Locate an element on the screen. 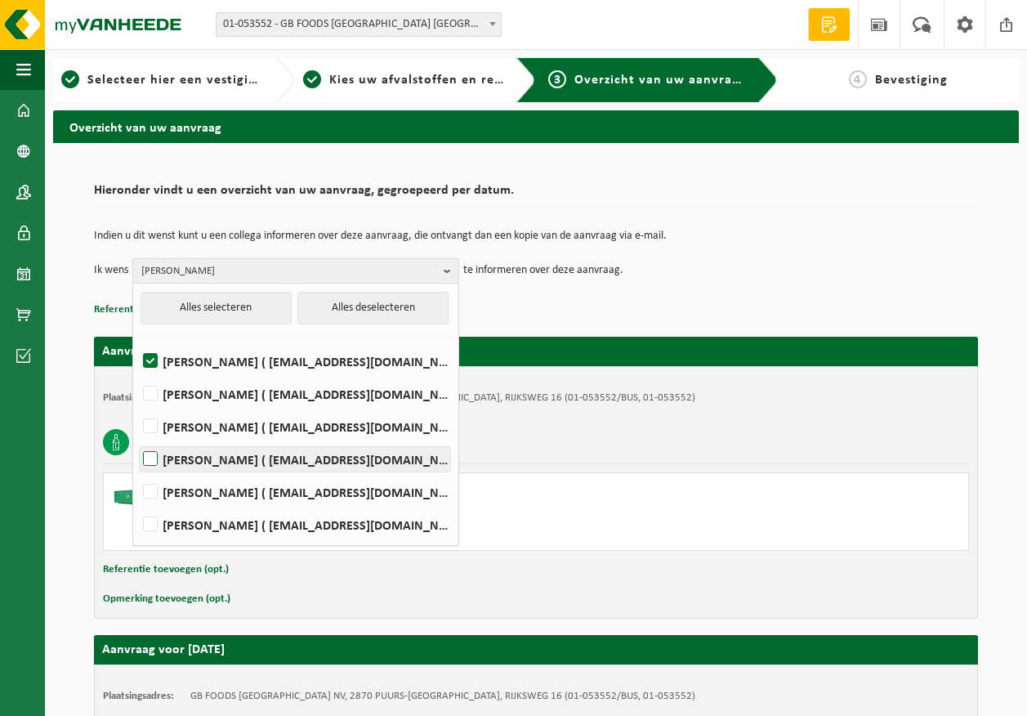  button: Opmerking toevoegen (opt.) is located at coordinates (167, 599).